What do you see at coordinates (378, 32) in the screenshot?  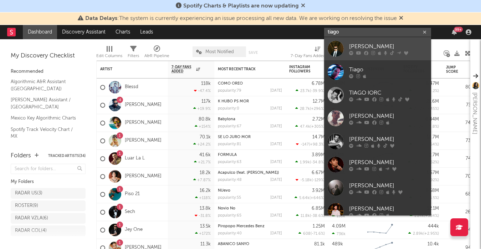 I see `input: Search for artists` at bounding box center [378, 32].